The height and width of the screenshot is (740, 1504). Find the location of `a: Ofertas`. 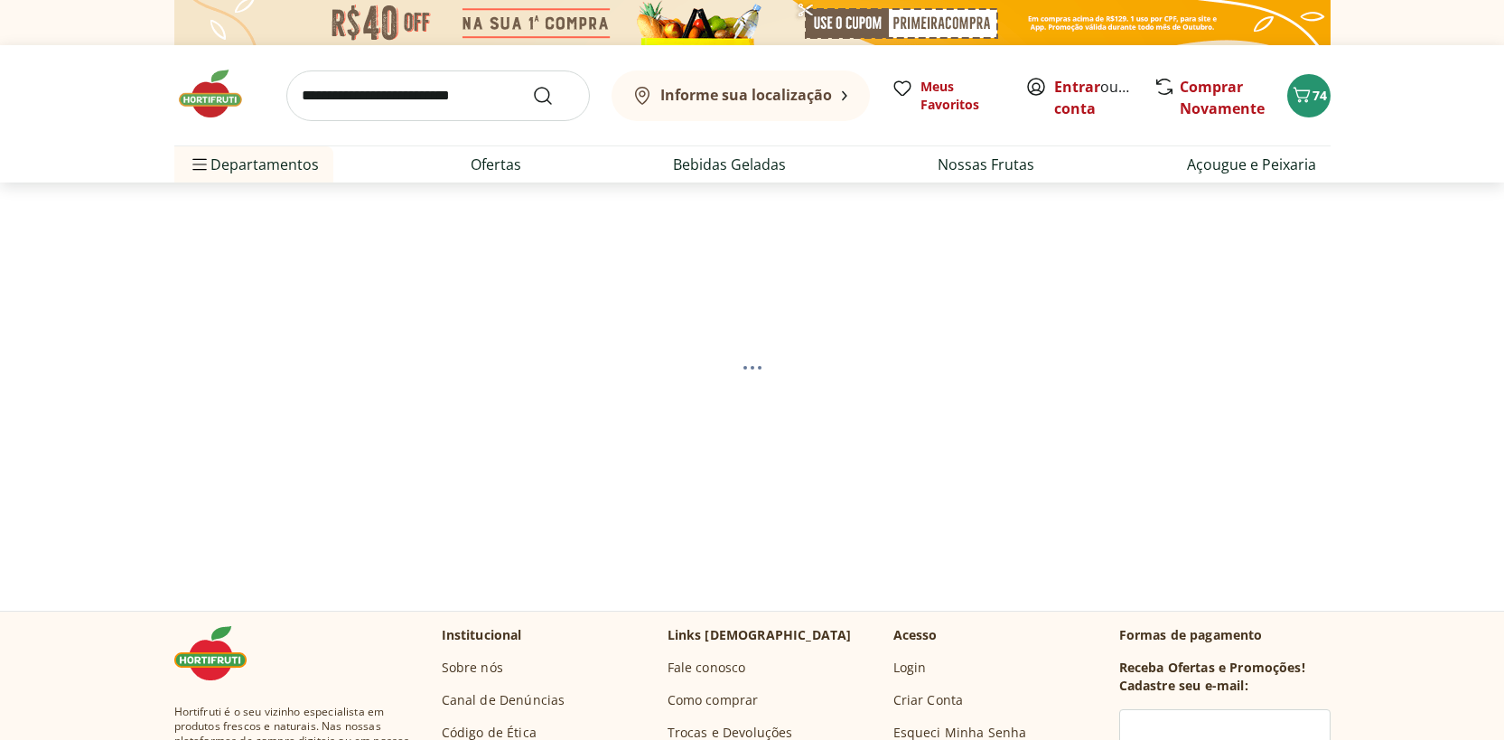

a: Ofertas is located at coordinates (496, 164).